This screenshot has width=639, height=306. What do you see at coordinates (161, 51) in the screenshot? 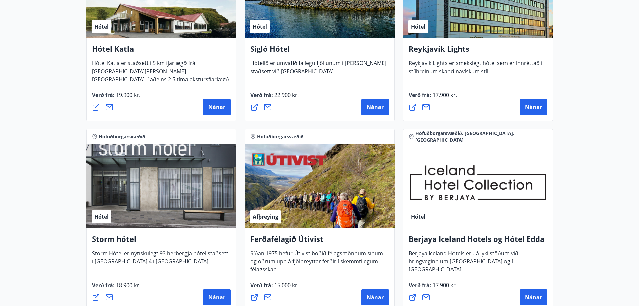
I see `h4: Hótel Katla` at bounding box center [161, 51].